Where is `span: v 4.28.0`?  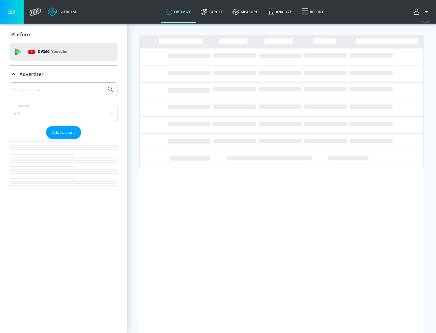 span: v 4.28.0 is located at coordinates (426, 22).